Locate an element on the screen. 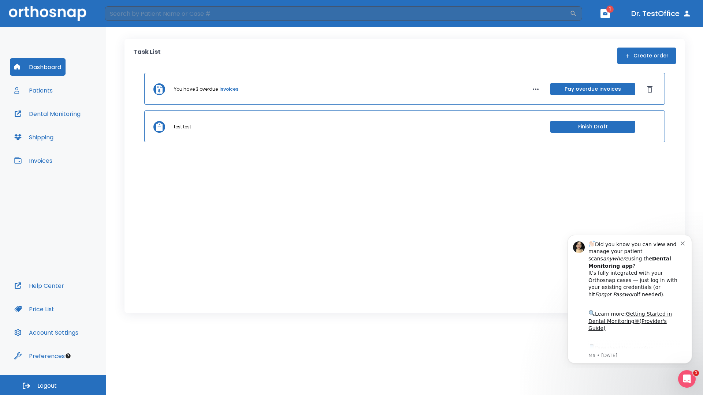 This screenshot has width=703, height=395. p: Message from Ma, sent 7w ago is located at coordinates (78, 127).